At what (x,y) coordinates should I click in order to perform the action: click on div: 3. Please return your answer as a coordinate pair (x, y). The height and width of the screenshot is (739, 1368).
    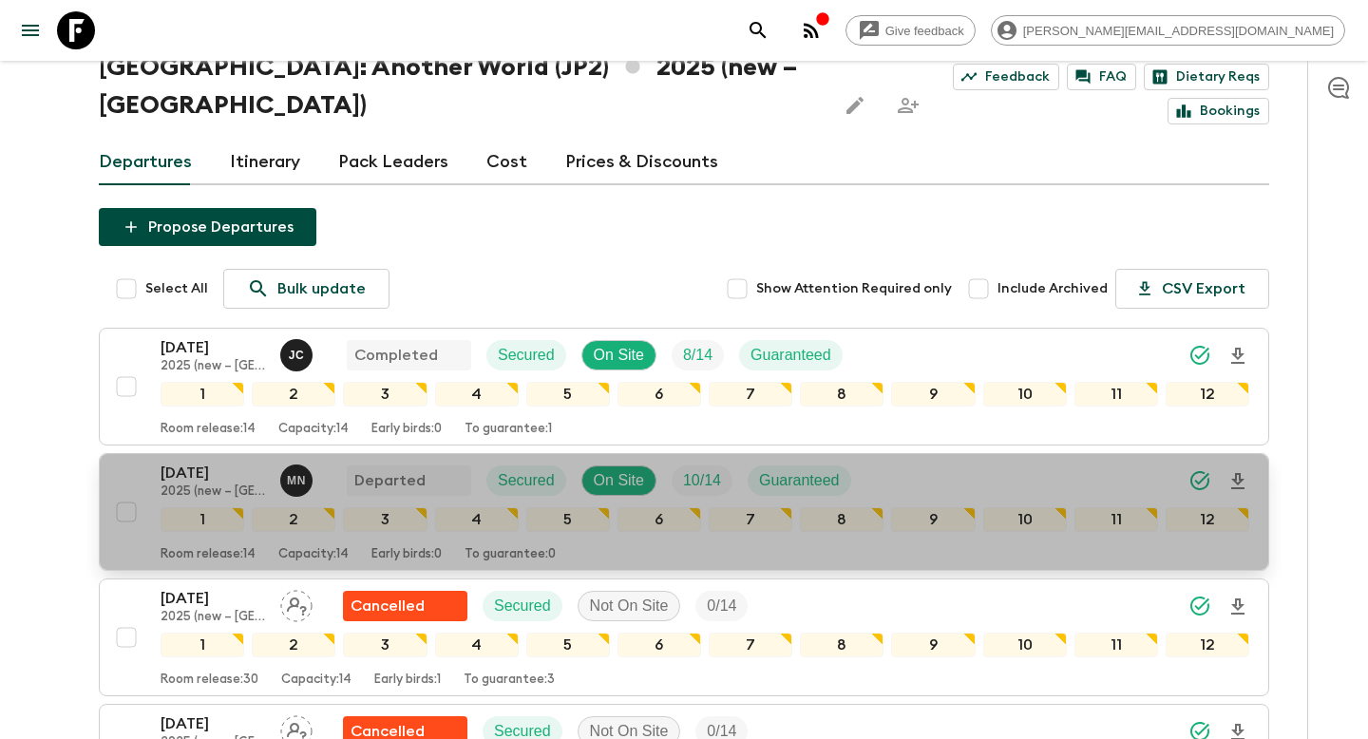
    Looking at the image, I should click on (385, 394).